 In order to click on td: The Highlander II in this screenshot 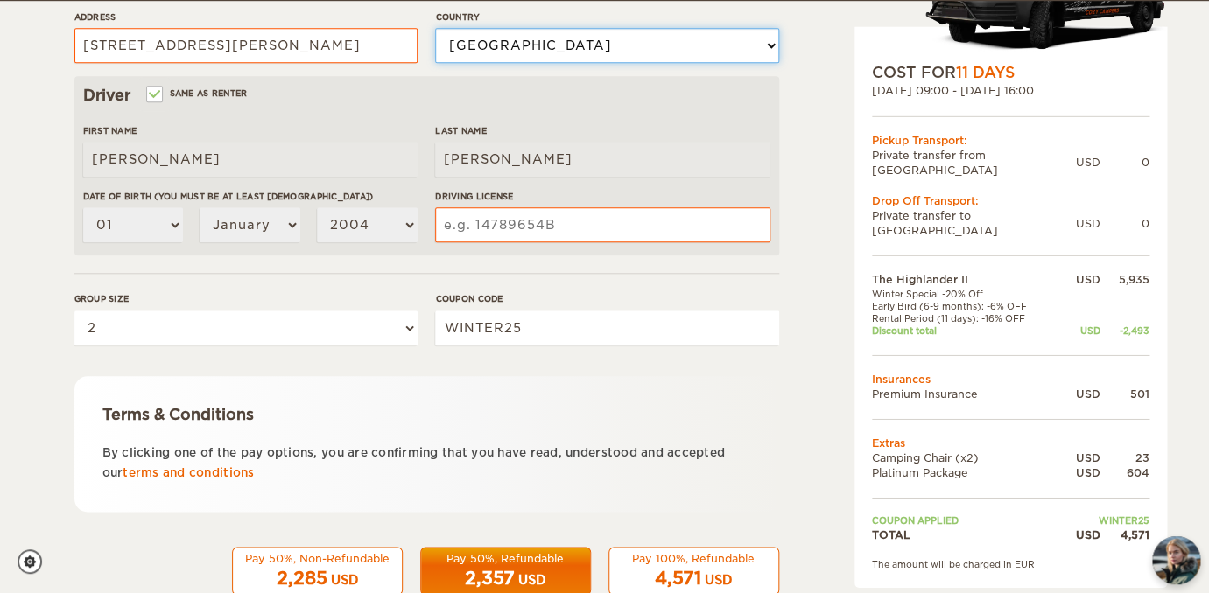, I will do `click(966, 279)`.